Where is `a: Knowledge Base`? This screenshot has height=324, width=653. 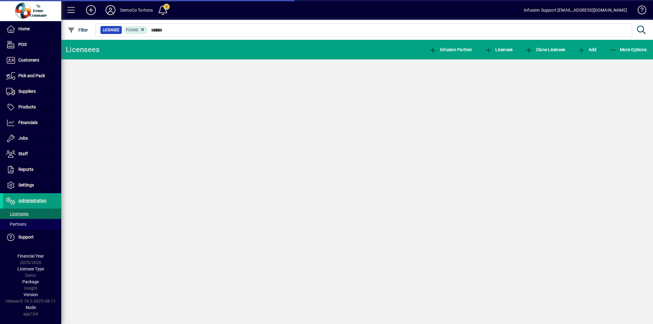
a: Knowledge Base is located at coordinates (639, 11).